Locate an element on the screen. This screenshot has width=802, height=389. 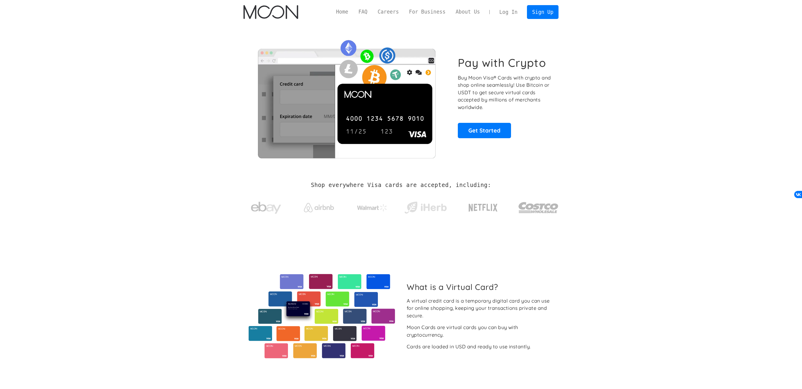
a: ebay is located at coordinates (266, 206).